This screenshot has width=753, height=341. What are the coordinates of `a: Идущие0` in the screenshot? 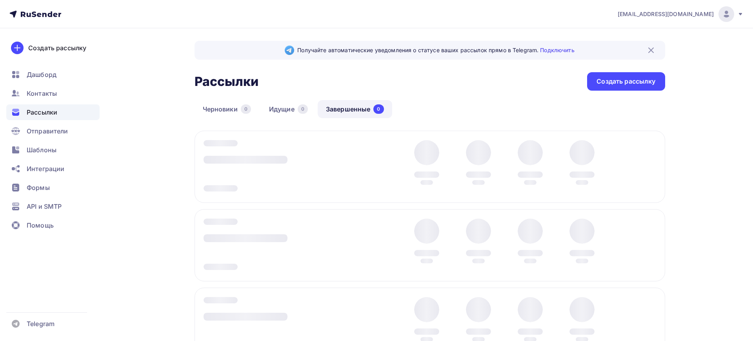 It's located at (288, 109).